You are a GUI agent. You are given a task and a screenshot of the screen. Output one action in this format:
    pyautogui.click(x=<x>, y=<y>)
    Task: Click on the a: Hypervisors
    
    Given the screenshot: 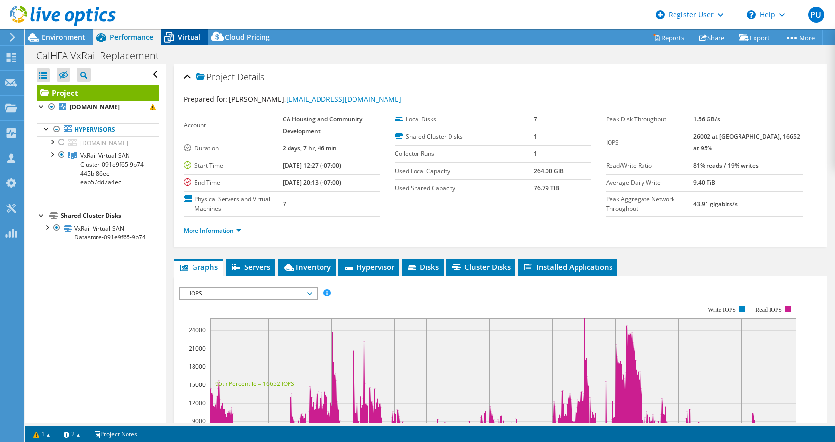 What is the action you would take?
    pyautogui.click(x=97, y=130)
    